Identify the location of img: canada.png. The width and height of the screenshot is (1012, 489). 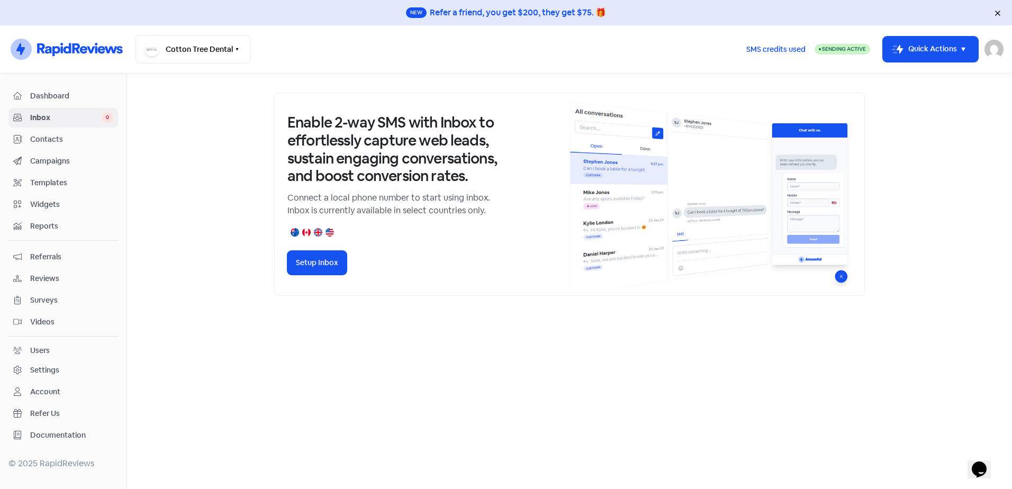
(306, 232).